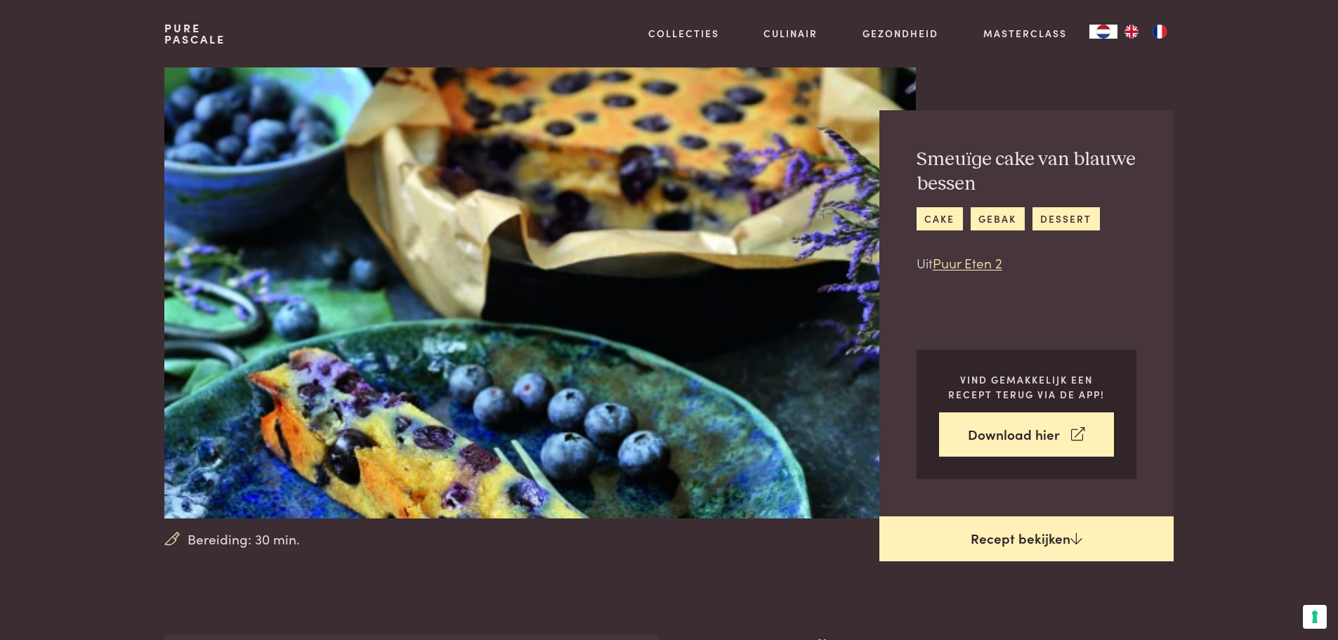 This screenshot has width=1338, height=640. What do you see at coordinates (790, 33) in the screenshot?
I see `a: Culinair` at bounding box center [790, 33].